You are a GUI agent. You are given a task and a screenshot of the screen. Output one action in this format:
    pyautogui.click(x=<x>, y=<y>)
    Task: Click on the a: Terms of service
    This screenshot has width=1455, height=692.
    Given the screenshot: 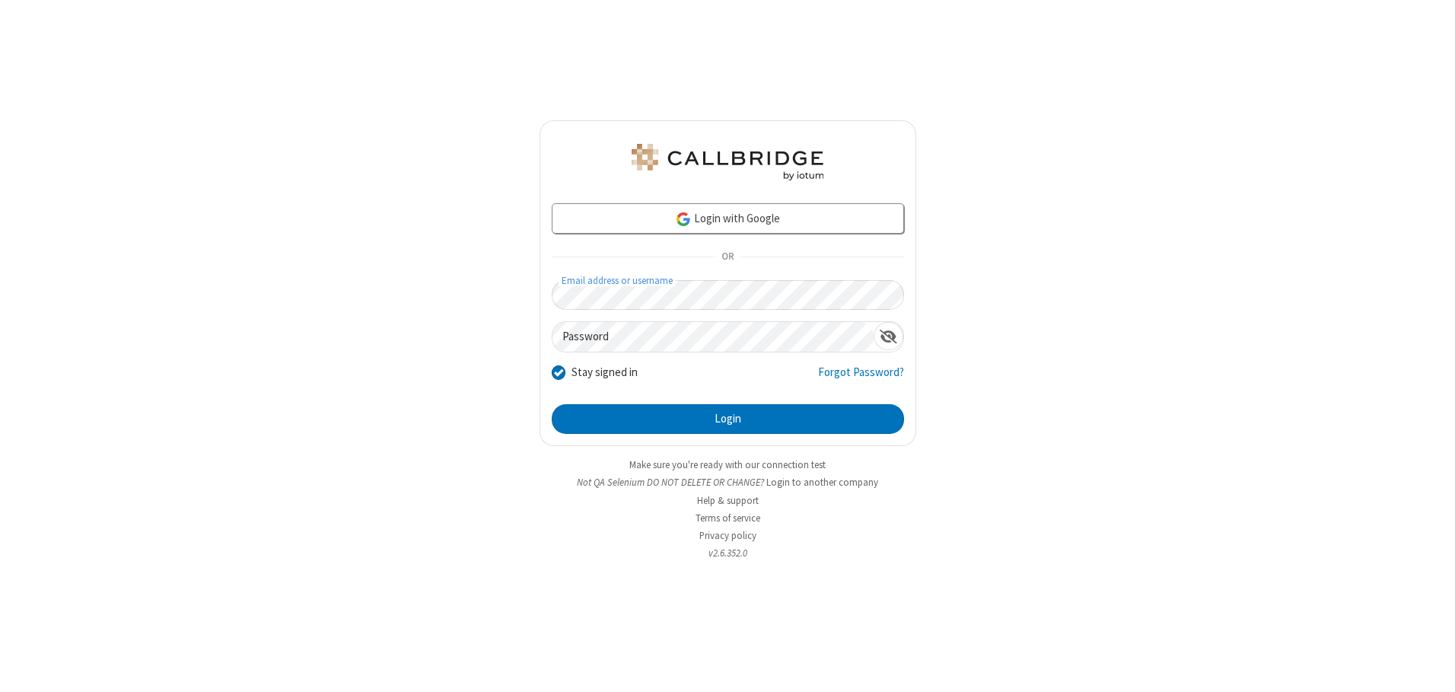 What is the action you would take?
    pyautogui.click(x=727, y=517)
    